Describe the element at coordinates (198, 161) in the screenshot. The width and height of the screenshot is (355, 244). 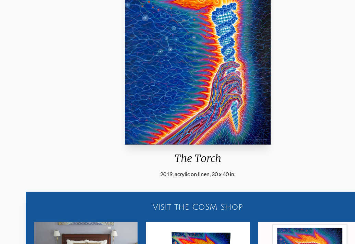
I see `div: The Torch` at that location.